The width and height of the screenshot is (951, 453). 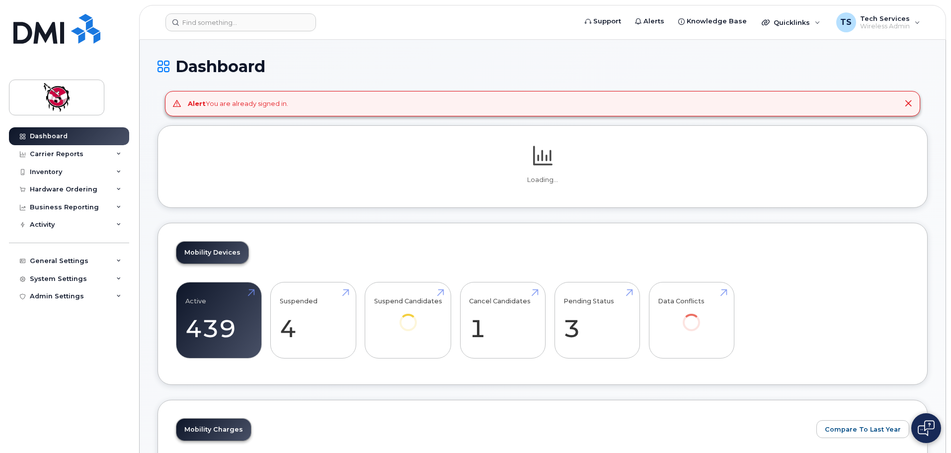 I want to click on a: Pending Status 3, so click(x=597, y=320).